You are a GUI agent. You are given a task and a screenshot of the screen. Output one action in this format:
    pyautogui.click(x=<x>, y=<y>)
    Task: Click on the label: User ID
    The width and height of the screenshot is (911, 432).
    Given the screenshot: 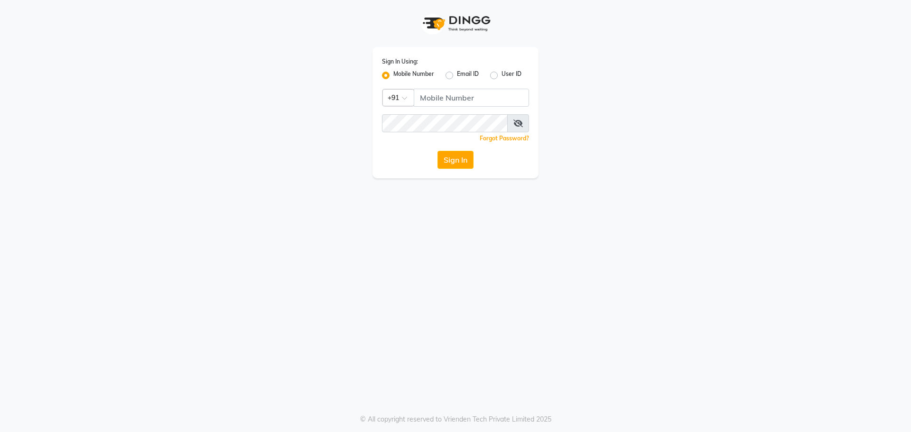 What is the action you would take?
    pyautogui.click(x=512, y=75)
    